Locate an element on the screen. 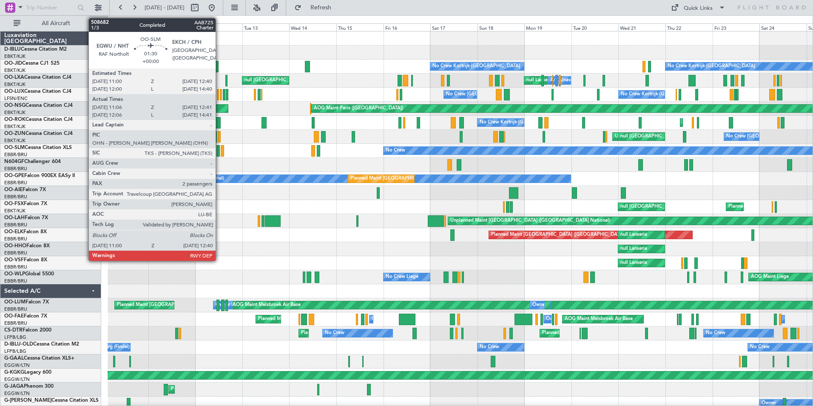 The width and height of the screenshot is (813, 406). div: Quick Links is located at coordinates (698, 9).